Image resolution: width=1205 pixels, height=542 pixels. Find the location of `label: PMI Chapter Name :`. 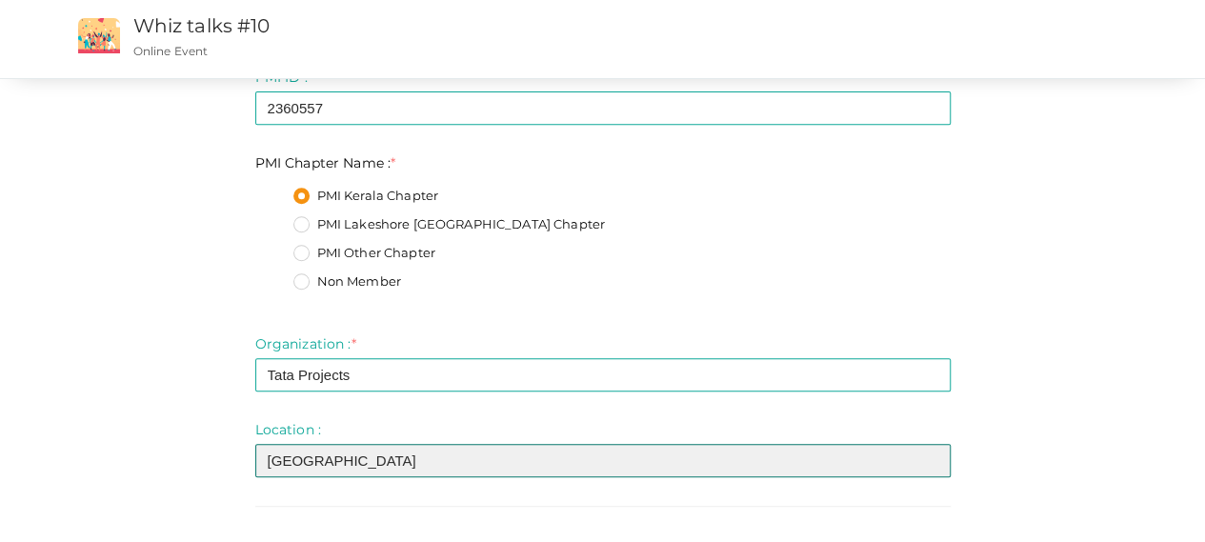

label: PMI Chapter Name : is located at coordinates (326, 163).